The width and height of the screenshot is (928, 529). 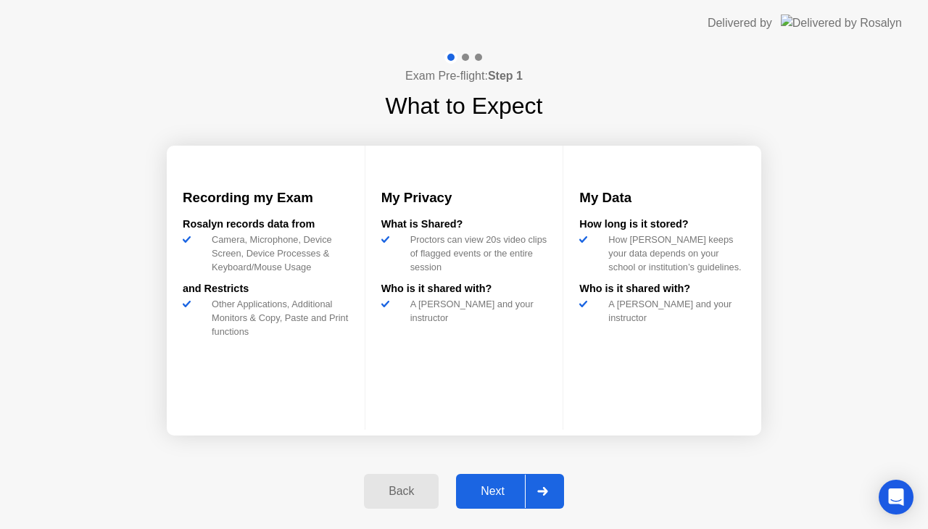 What do you see at coordinates (277, 254) in the screenshot?
I see `div: Camera, Microphone, Device Screen, Device Processes & Keyboard/Mouse Usage` at bounding box center [277, 254].